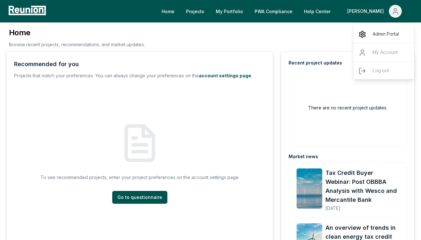  I want to click on nav: Main, so click(285, 11).